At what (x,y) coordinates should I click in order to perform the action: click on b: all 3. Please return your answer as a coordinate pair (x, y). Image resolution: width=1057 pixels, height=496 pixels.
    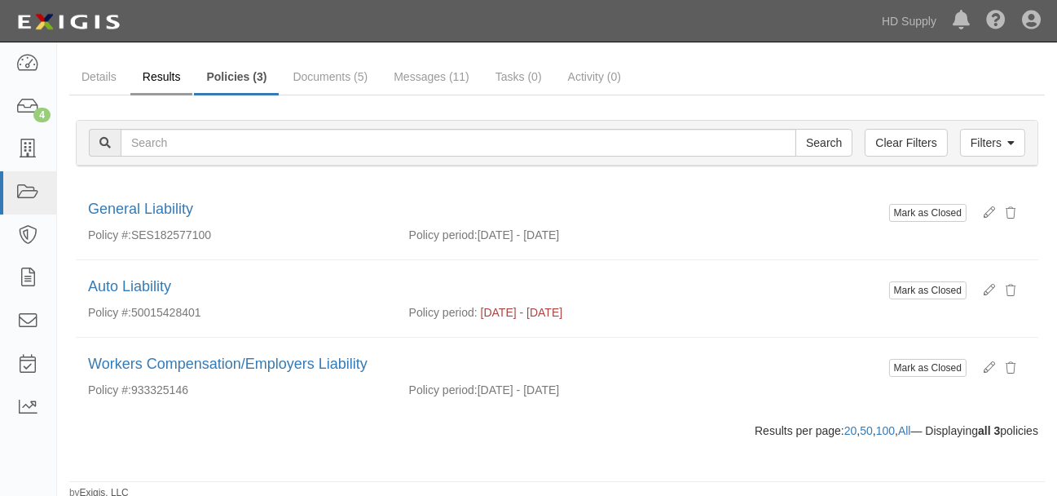
    Looking at the image, I should click on (989, 430).